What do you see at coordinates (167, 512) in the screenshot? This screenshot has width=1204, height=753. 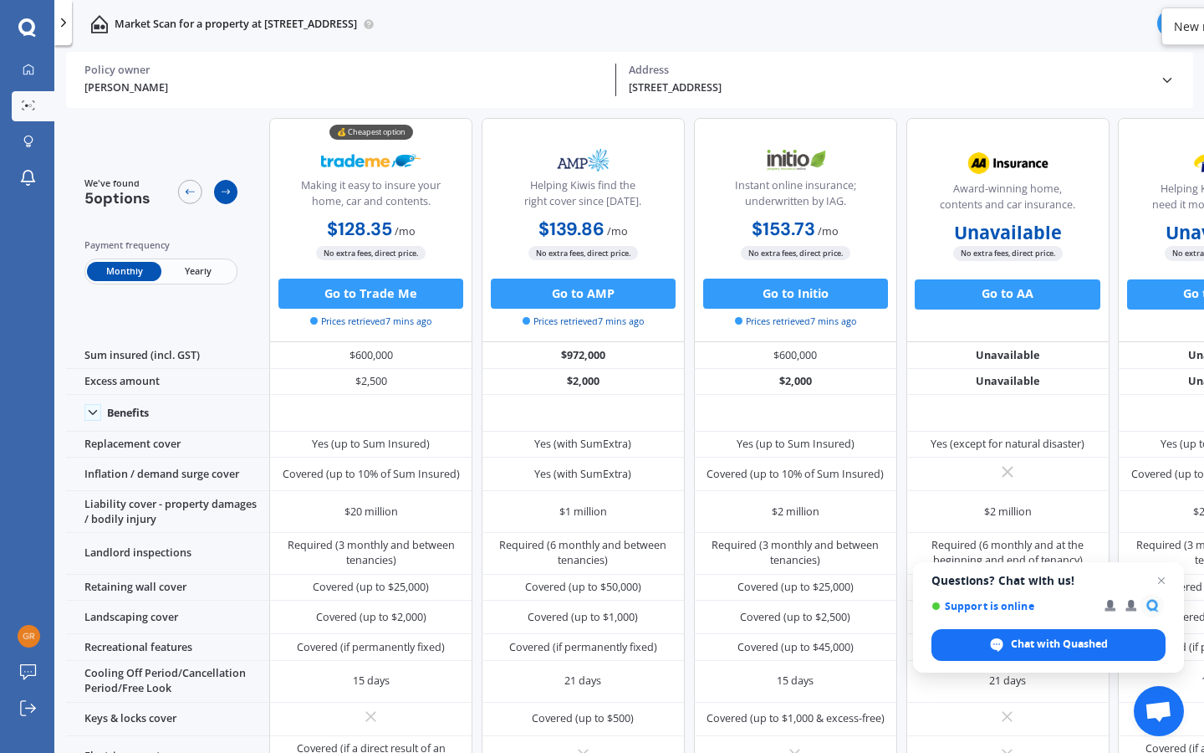 I see `div: Liability cover - property damages / bodily injury` at bounding box center [167, 512].